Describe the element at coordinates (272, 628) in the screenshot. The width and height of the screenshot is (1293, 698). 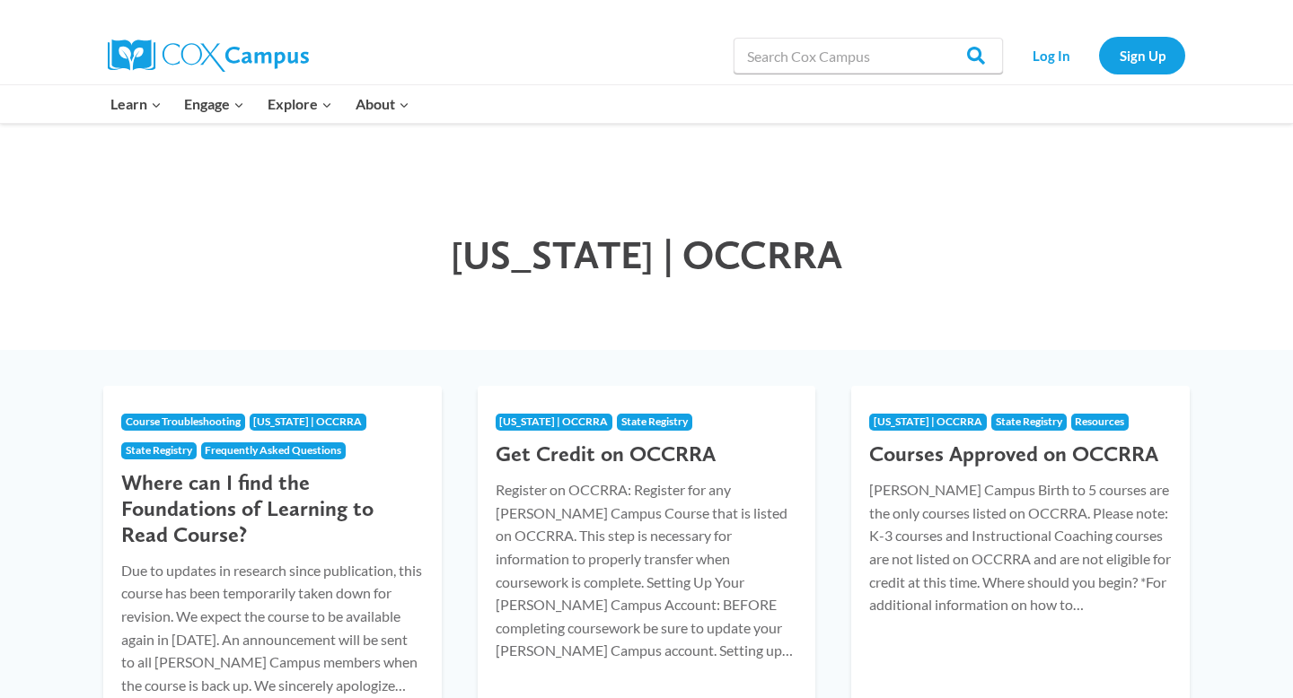
I see `p: Due to updates in research since publication, this course has been temporarily taken down for rev...` at that location.